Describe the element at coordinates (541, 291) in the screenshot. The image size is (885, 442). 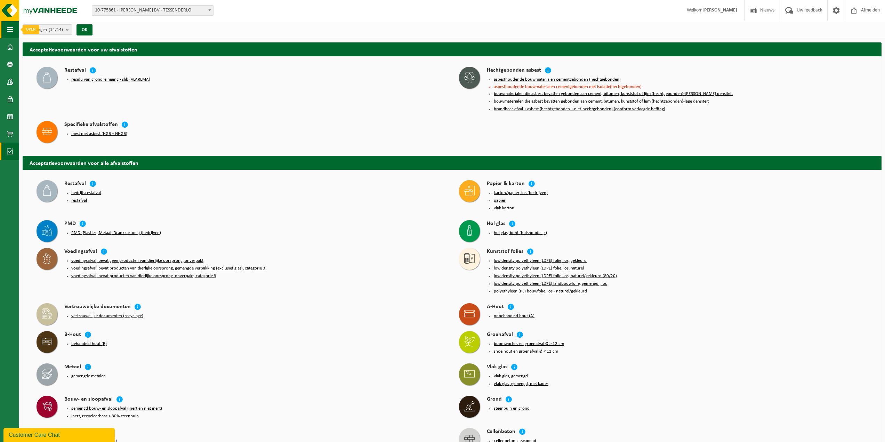
I see `button: polyethyleen (PE) bouwfolie, los - naturel/gekleurd` at that location.